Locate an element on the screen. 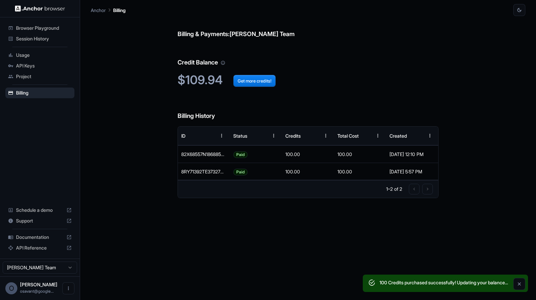 The width and height of the screenshot is (536, 300). span: Usage is located at coordinates (44, 55).